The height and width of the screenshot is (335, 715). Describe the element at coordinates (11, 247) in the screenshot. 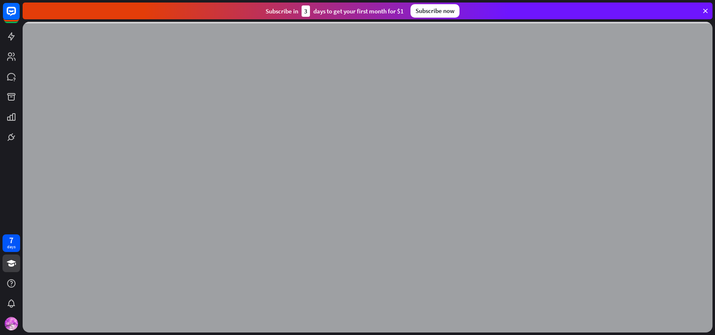

I see `div: days` at that location.